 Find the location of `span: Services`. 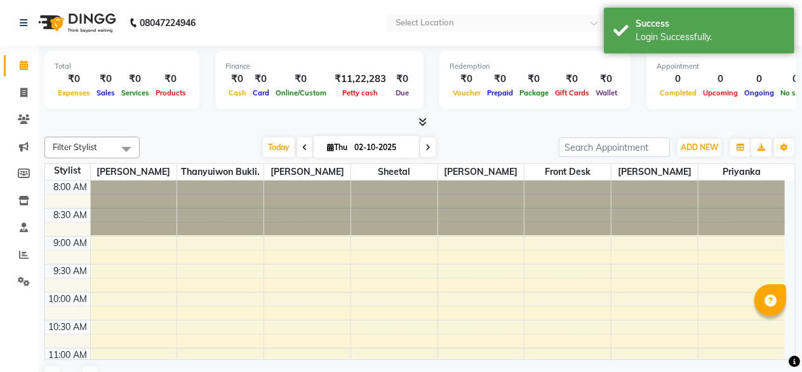

span: Services is located at coordinates (135, 93).